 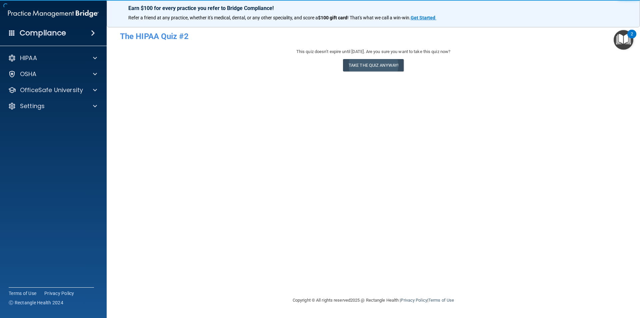 What do you see at coordinates (624, 40) in the screenshot?
I see `button: Open Resource Center, 2 new notifications` at bounding box center [624, 40].